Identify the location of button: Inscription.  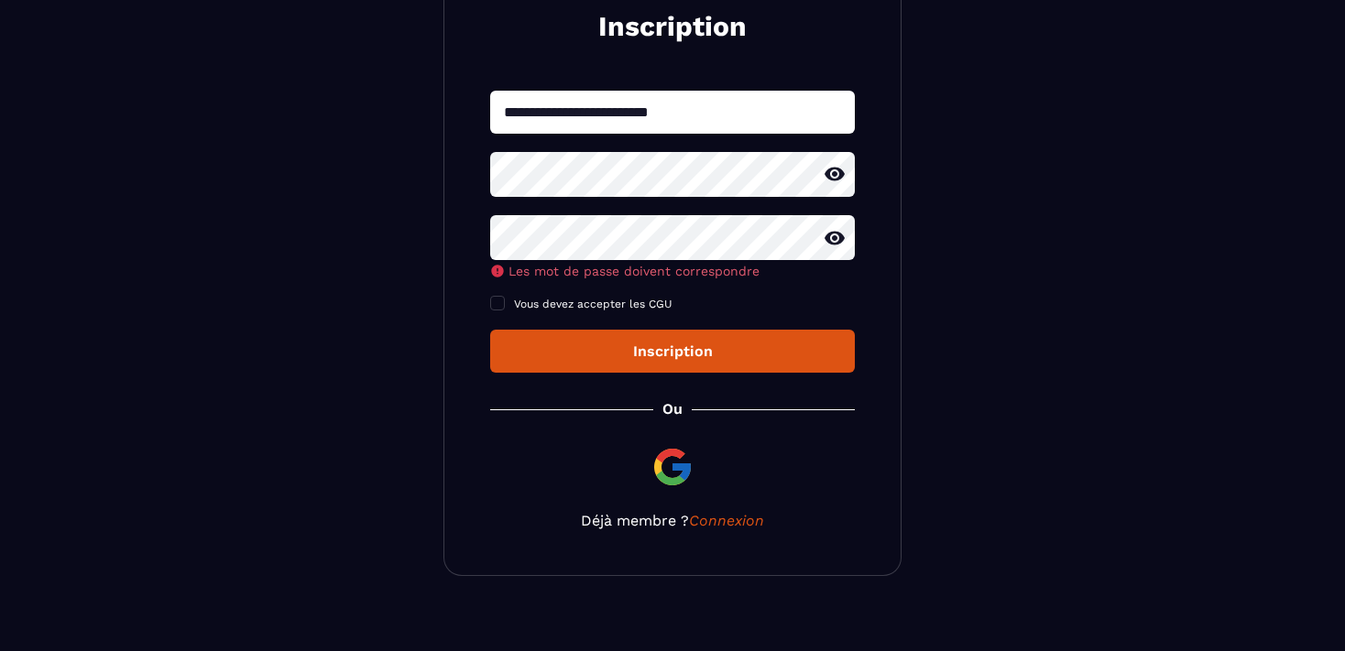
(672, 351).